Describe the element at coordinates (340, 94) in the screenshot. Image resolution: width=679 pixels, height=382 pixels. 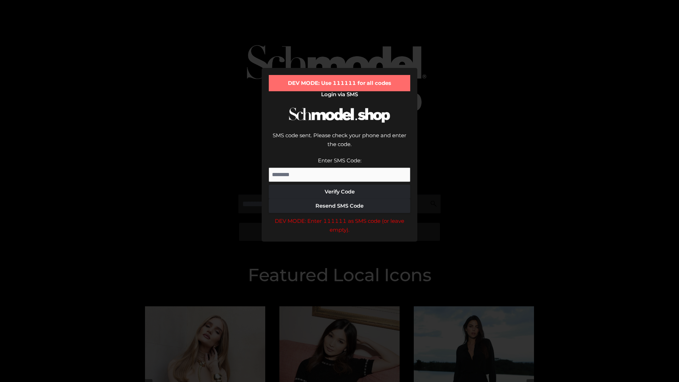
I see `h2: Login via SMS` at that location.